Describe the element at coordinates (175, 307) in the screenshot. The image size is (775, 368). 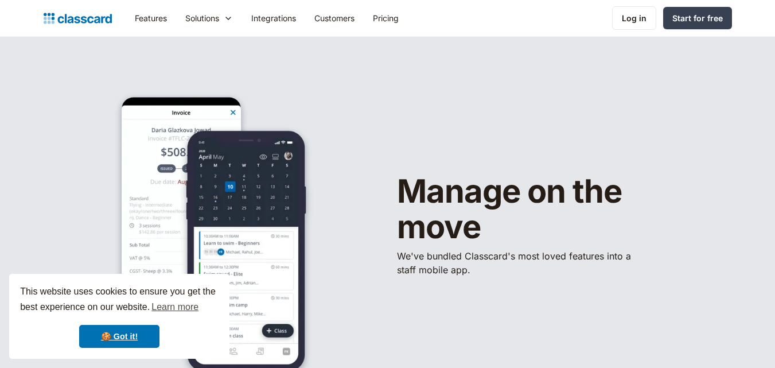
I see `a: learn more about cookies` at that location.